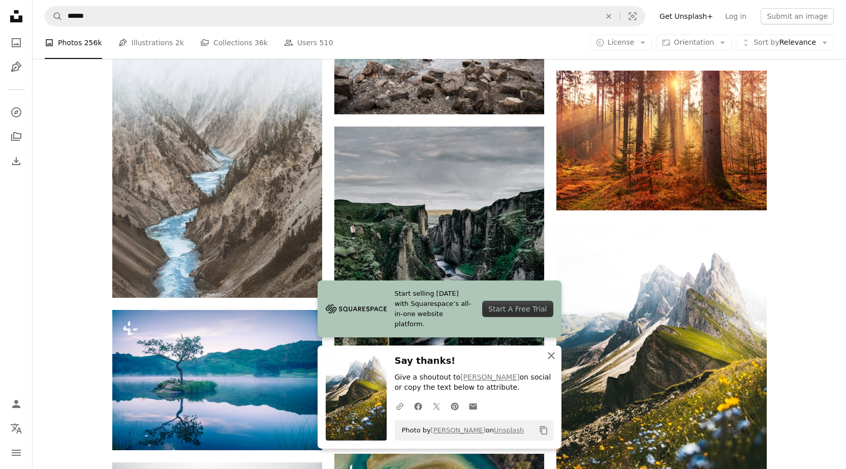  I want to click on button: Menu, so click(16, 453).